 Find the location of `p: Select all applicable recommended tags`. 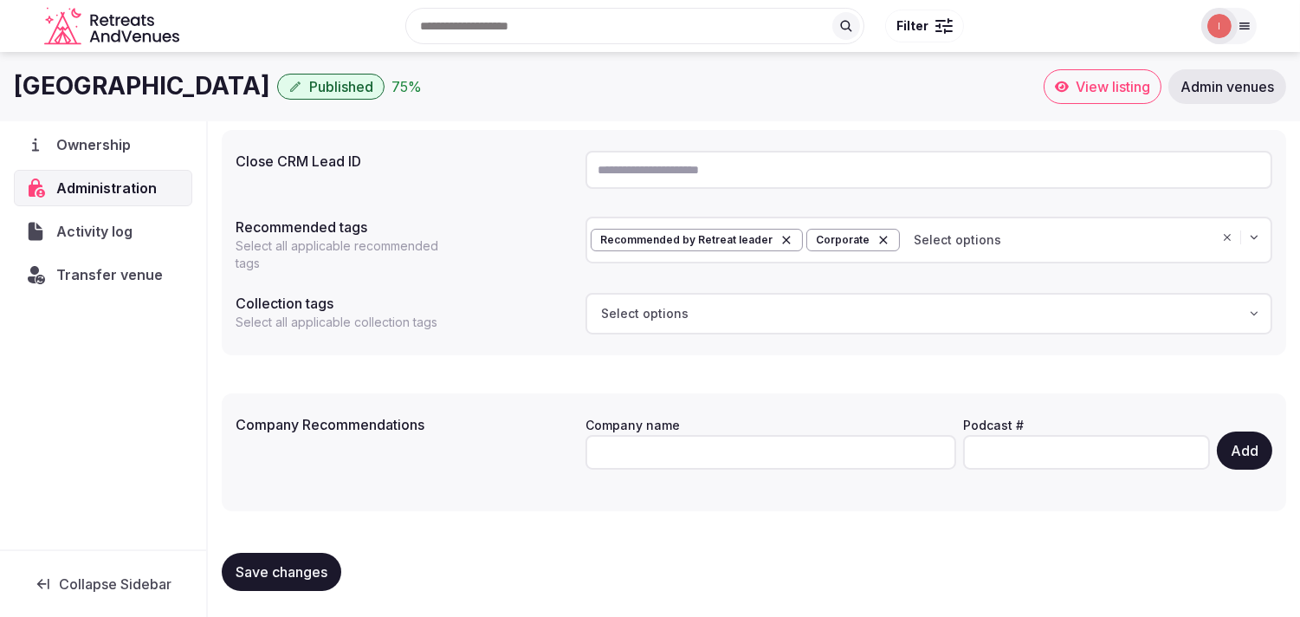

p: Select all applicable recommended tags is located at coordinates (346, 255).